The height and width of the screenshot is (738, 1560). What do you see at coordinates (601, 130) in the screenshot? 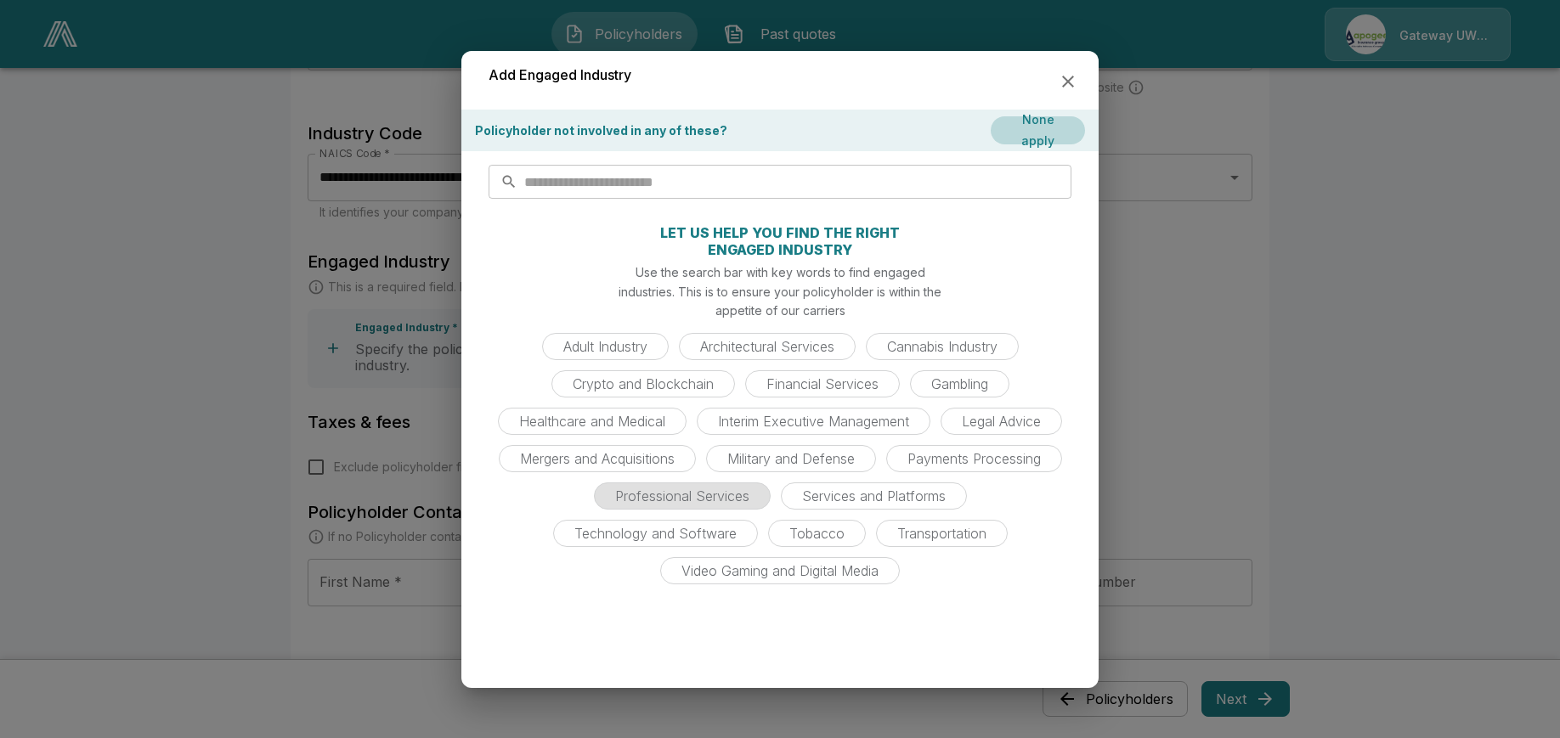
I see `p: Policyholder not involved in any of these?` at bounding box center [601, 130].